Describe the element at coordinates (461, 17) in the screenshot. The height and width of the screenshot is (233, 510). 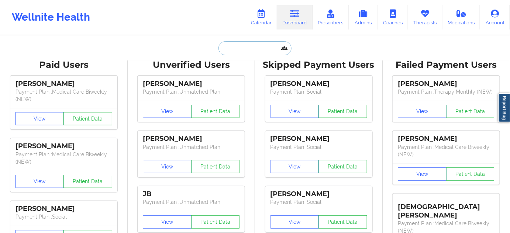
I see `a: Medications` at that location.